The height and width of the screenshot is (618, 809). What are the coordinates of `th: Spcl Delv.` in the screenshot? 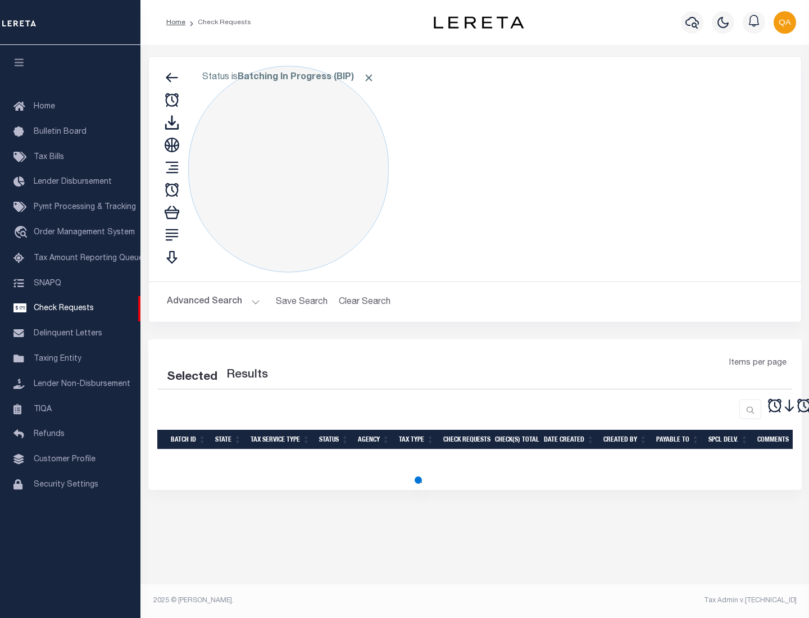 It's located at (728, 439).